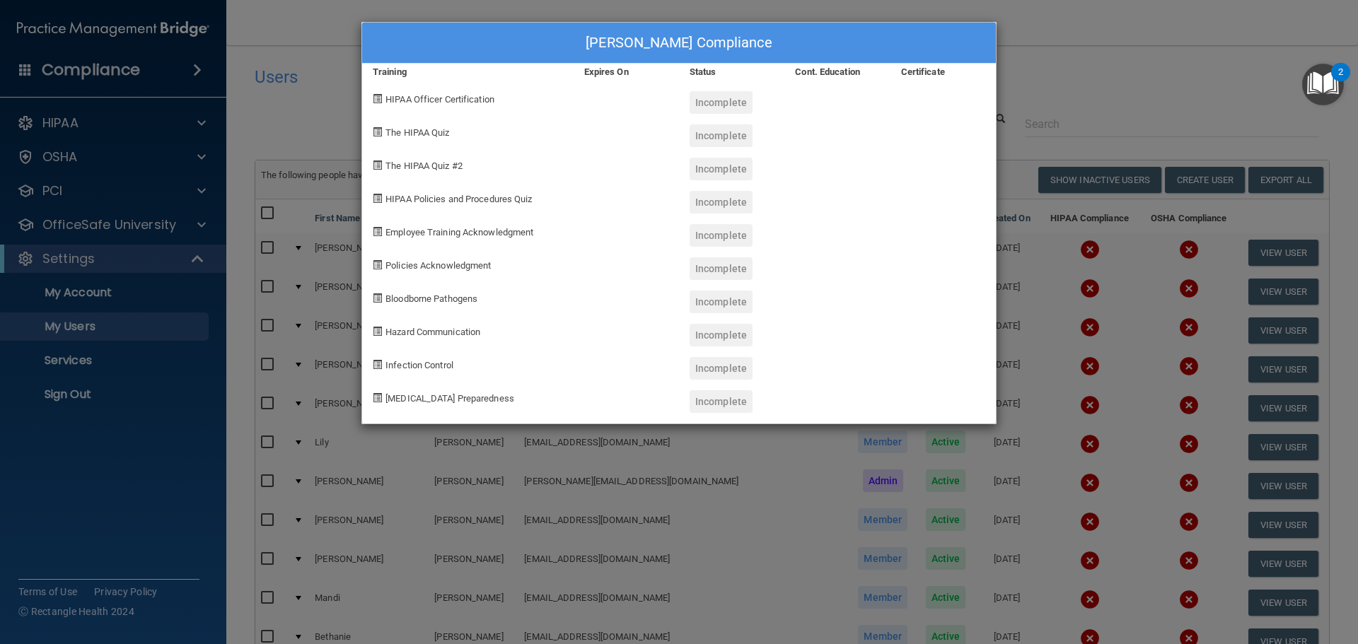 The image size is (1358, 644). What do you see at coordinates (424, 166) in the screenshot?
I see `span: The HIPAA Quiz #2` at bounding box center [424, 166].